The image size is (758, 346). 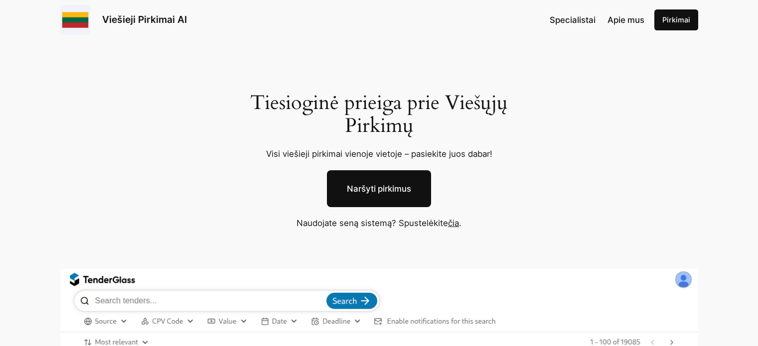 What do you see at coordinates (379, 115) in the screenshot?
I see `h1: Tiesioginė prieiga prie Viešųjų Pirkimų` at bounding box center [379, 115].